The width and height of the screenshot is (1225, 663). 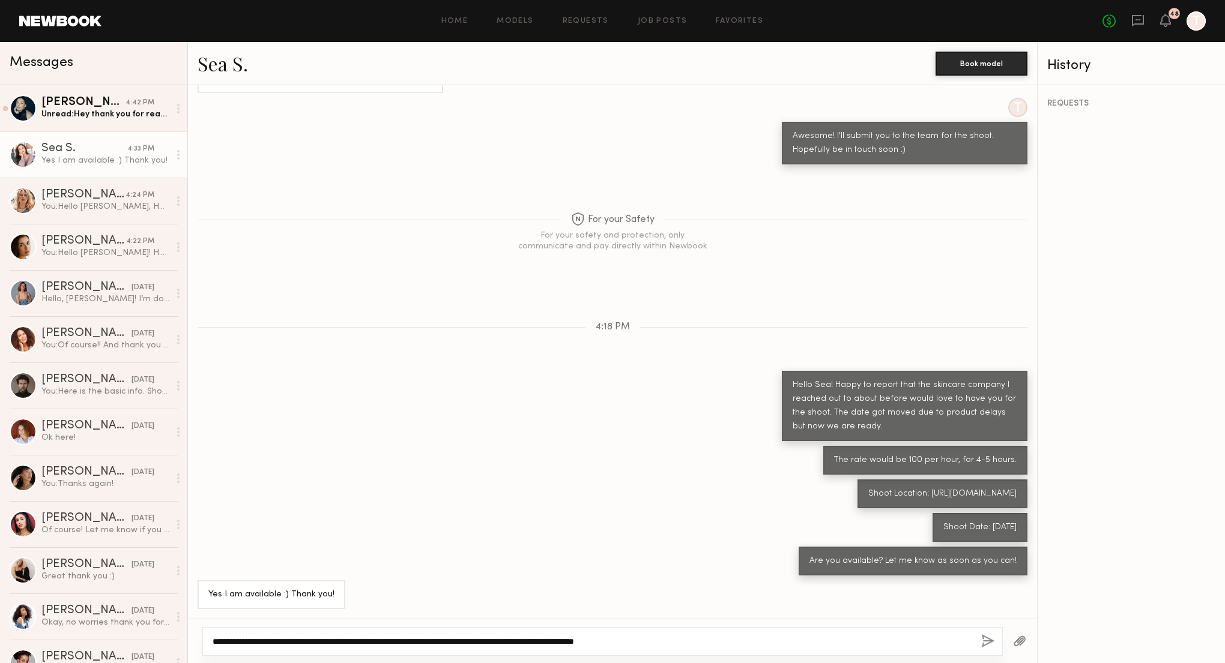 I want to click on div: 4:33 PM, so click(x=140, y=149).